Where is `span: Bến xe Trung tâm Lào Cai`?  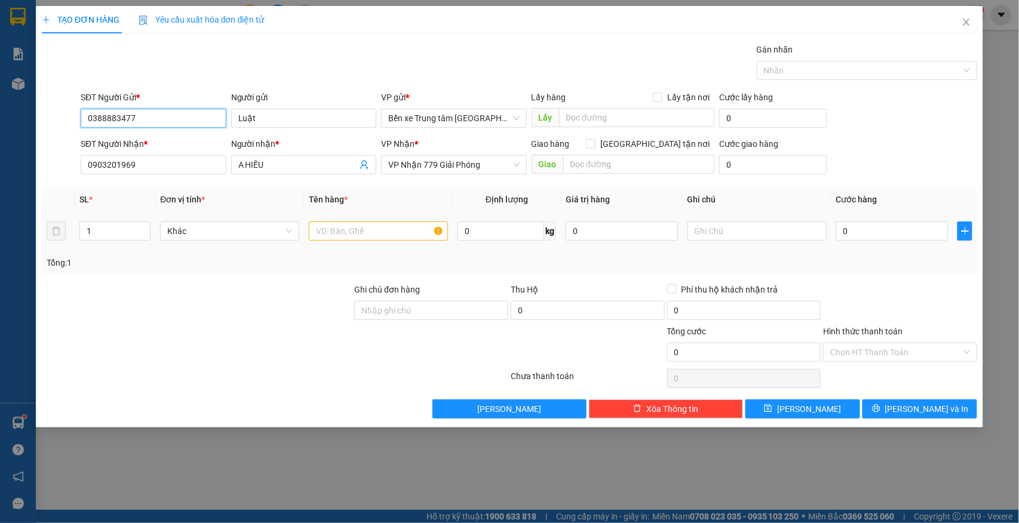 span: Bến xe Trung tâm Lào Cai is located at coordinates (454, 118).